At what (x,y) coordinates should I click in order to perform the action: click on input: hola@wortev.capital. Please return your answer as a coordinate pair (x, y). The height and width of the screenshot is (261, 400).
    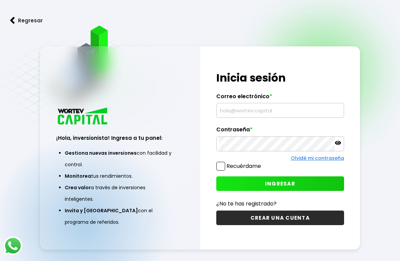
    Looking at the image, I should click on (280, 111).